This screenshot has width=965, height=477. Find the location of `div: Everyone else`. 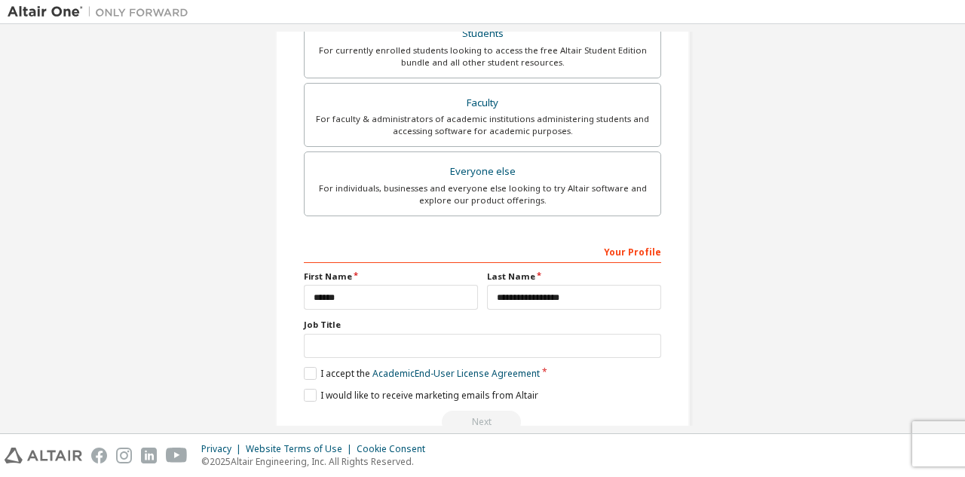

div: Everyone else is located at coordinates (483, 172).